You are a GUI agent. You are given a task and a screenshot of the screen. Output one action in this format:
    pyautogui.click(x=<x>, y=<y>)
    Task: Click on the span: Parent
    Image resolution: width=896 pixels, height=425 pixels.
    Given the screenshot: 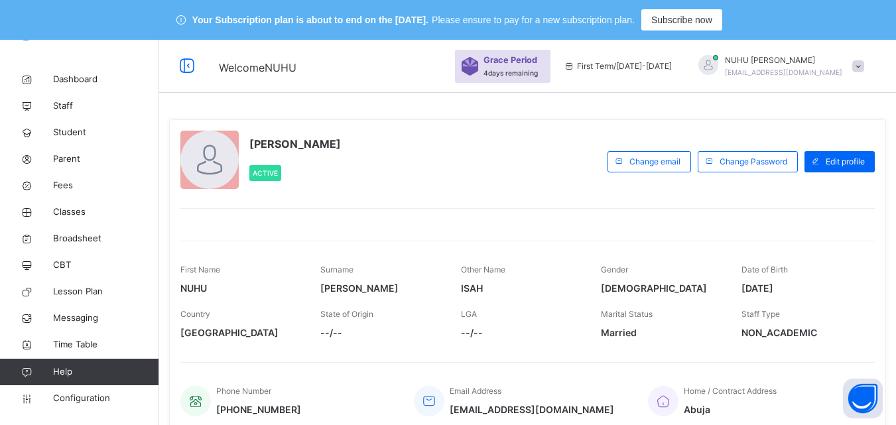 What is the action you would take?
    pyautogui.click(x=106, y=159)
    